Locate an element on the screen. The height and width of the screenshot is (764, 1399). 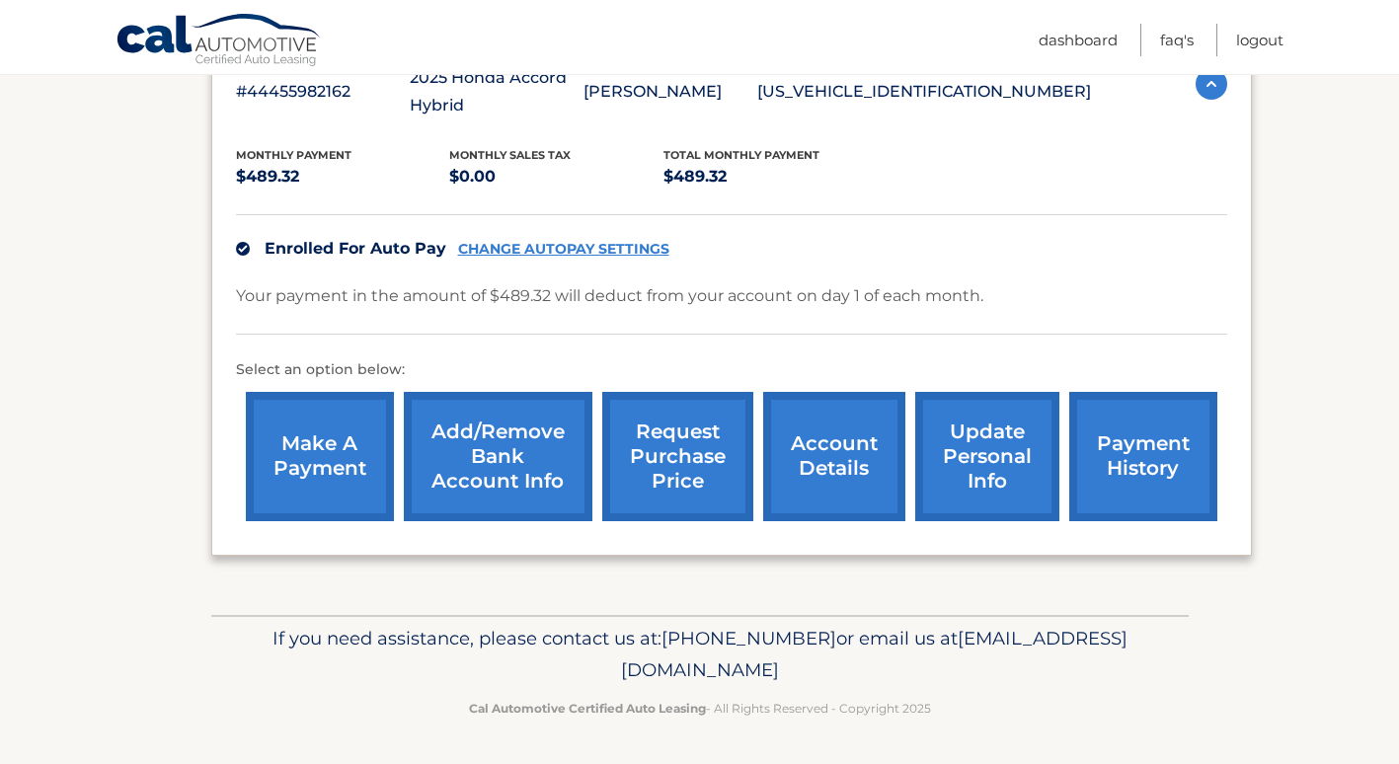
a: update personal info is located at coordinates (987, 456).